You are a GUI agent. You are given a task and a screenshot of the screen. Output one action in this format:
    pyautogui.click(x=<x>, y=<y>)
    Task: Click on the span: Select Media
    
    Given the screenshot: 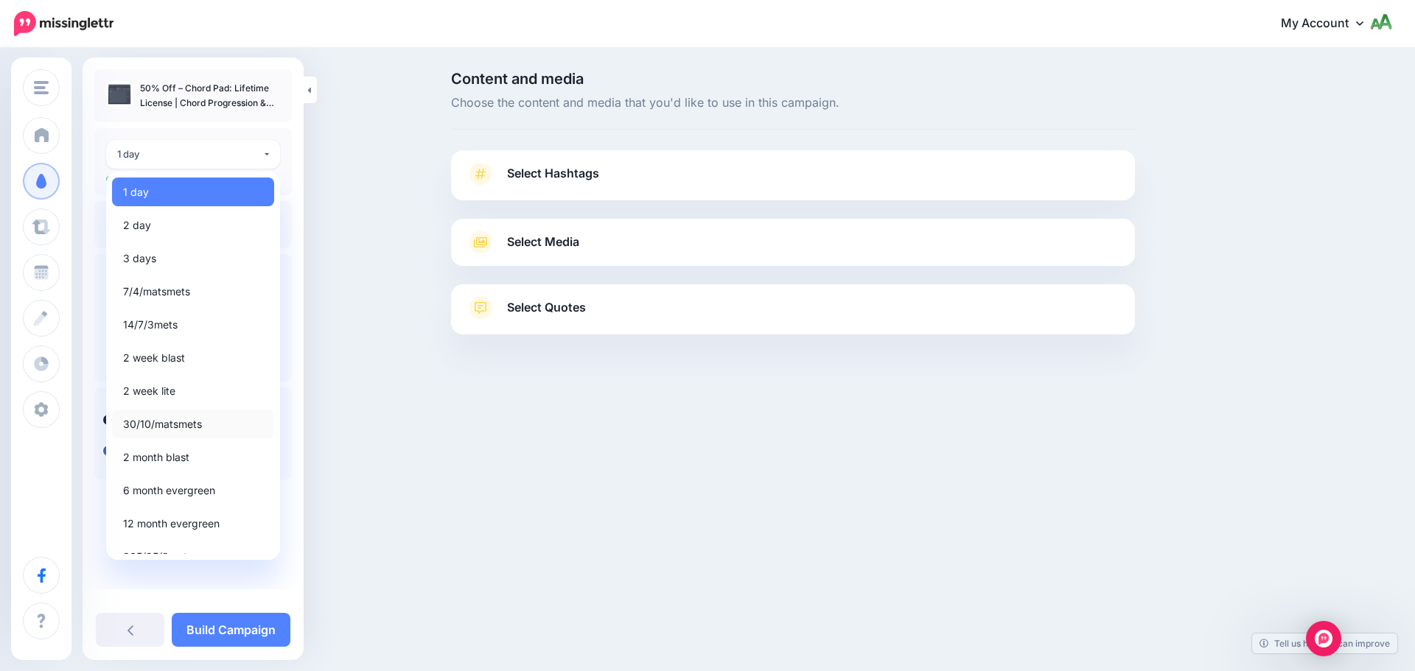 What is the action you would take?
    pyautogui.click(x=543, y=242)
    